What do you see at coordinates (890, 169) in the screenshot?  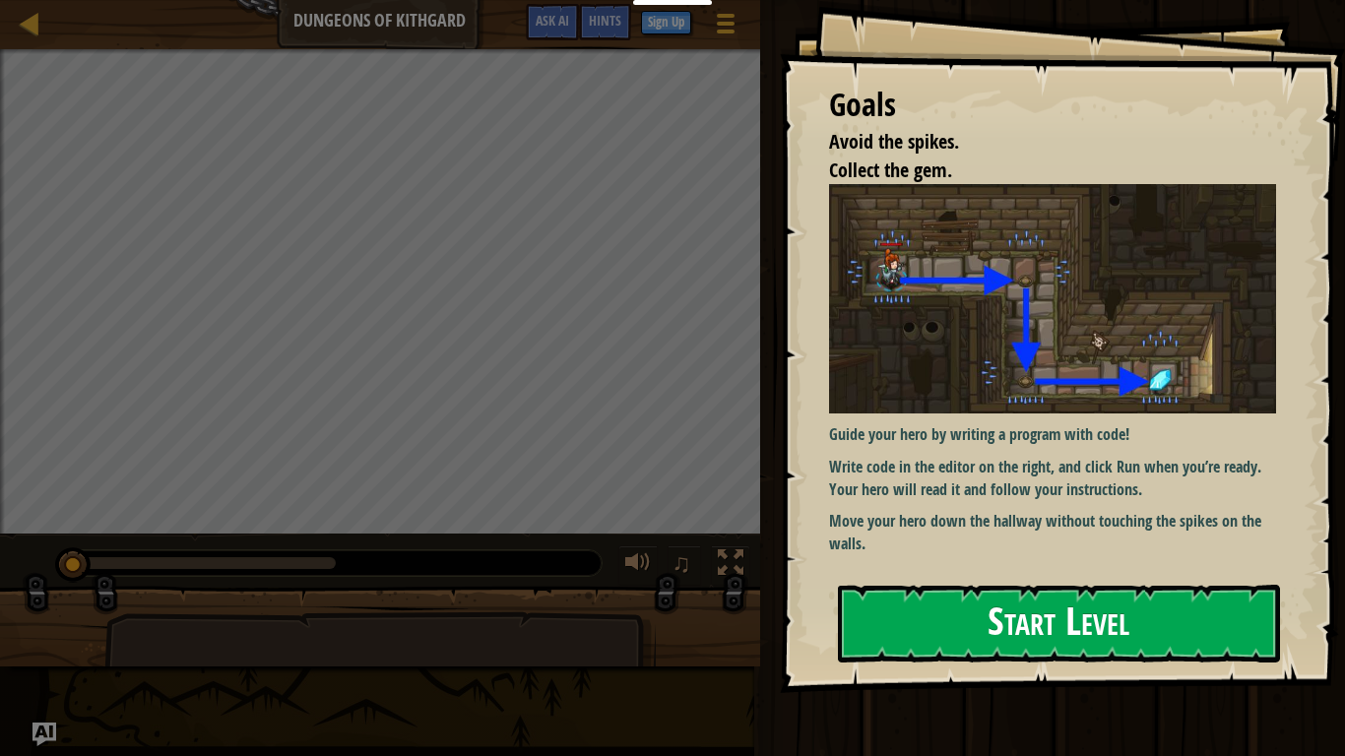 I see `span: Collect the gem.` at bounding box center [890, 169].